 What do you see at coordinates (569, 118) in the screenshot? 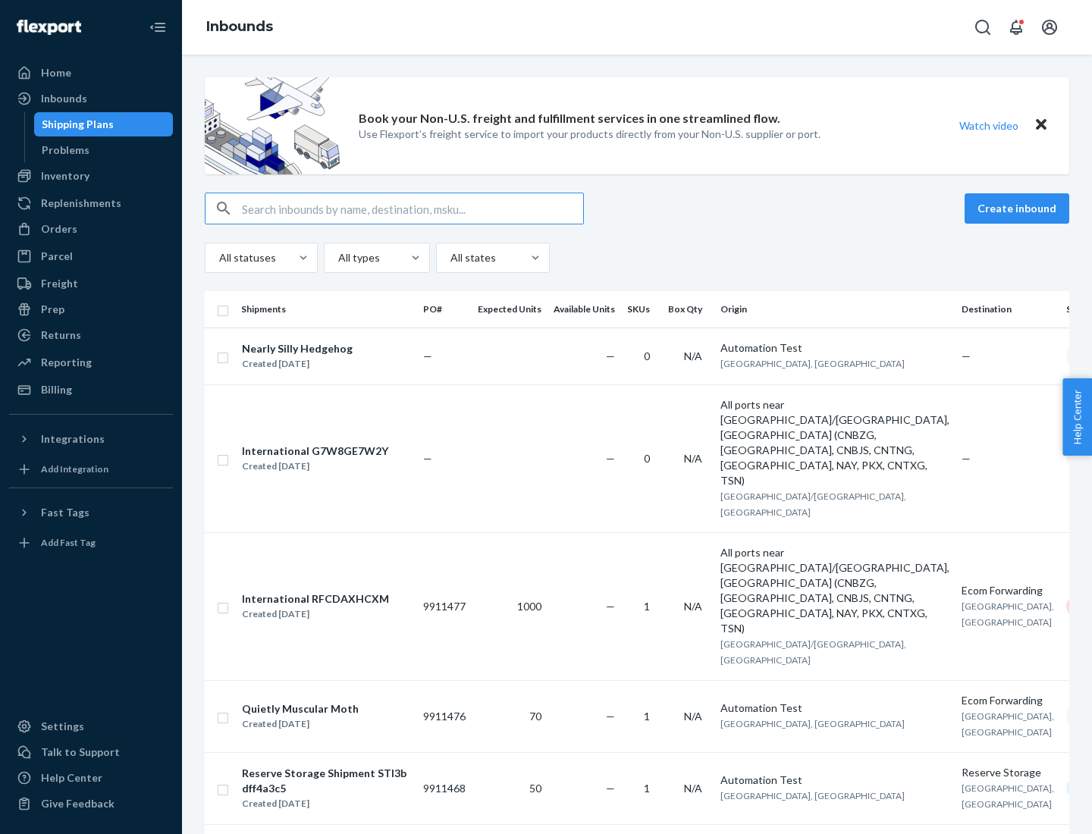
I see `p: Book your Non-U.S. freight and fulfillment services in one streamlined flow.` at bounding box center [569, 118].